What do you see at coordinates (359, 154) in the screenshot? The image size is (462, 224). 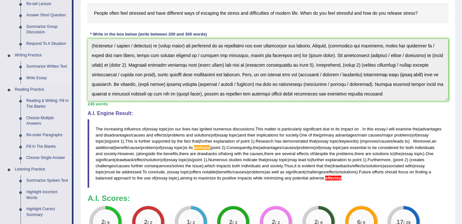 I see `span: there` at bounding box center [359, 154].